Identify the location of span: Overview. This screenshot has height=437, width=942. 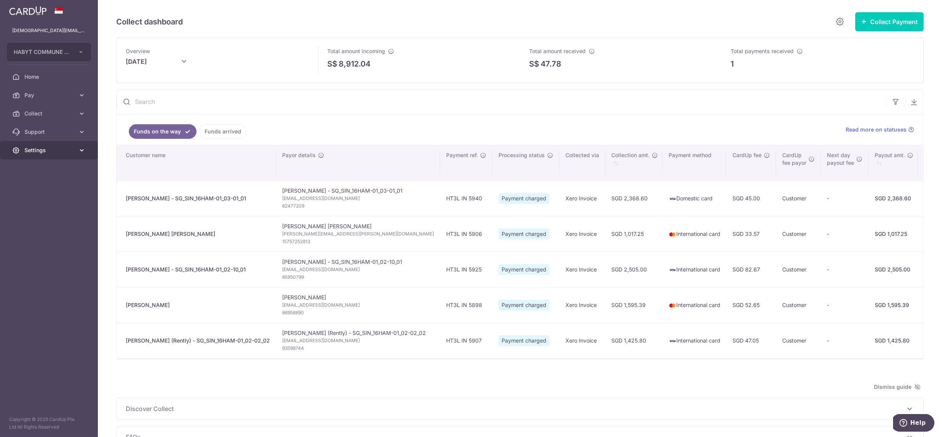
(138, 51).